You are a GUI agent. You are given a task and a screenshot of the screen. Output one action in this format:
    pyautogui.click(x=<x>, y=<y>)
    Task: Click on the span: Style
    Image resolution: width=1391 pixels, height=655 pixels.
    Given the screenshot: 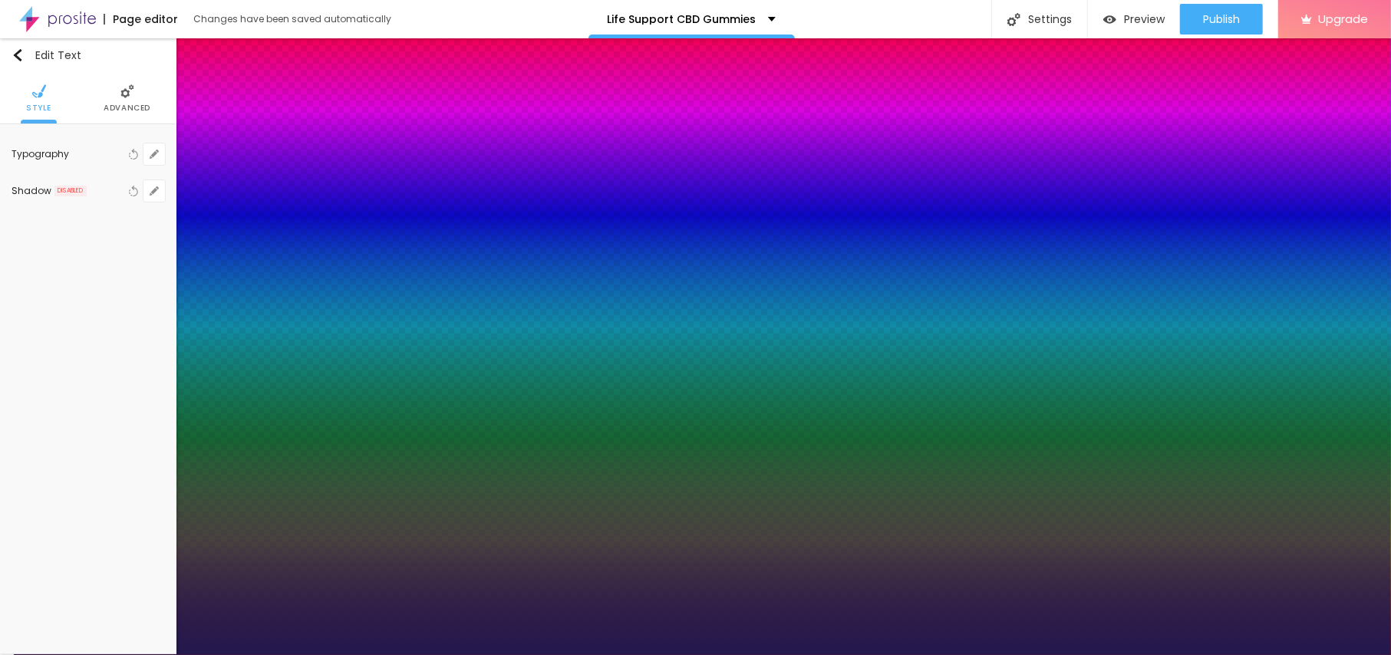 What is the action you would take?
    pyautogui.click(x=38, y=108)
    